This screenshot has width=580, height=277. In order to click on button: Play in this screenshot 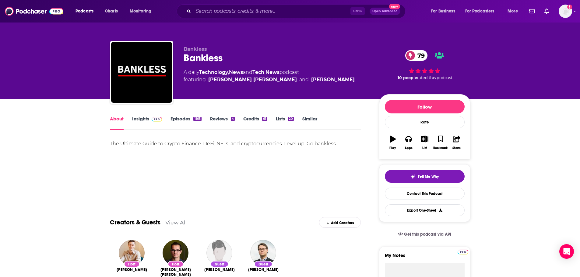, I will do `click(392, 143)`.